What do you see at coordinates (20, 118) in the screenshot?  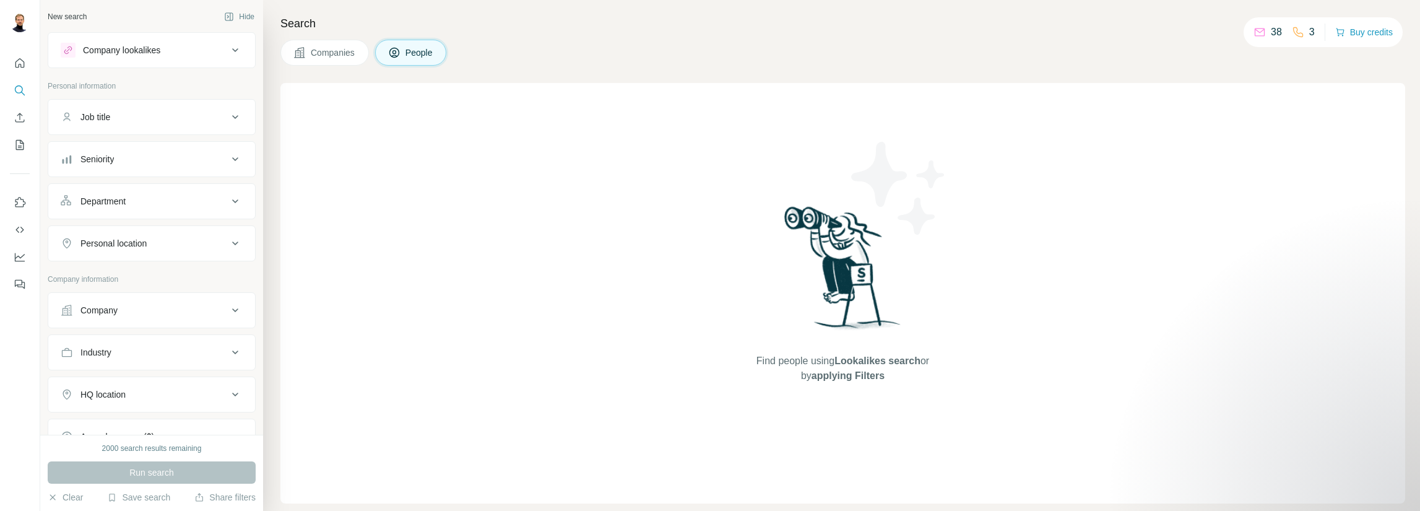 I see `button: Enrich CSV` at bounding box center [20, 118].